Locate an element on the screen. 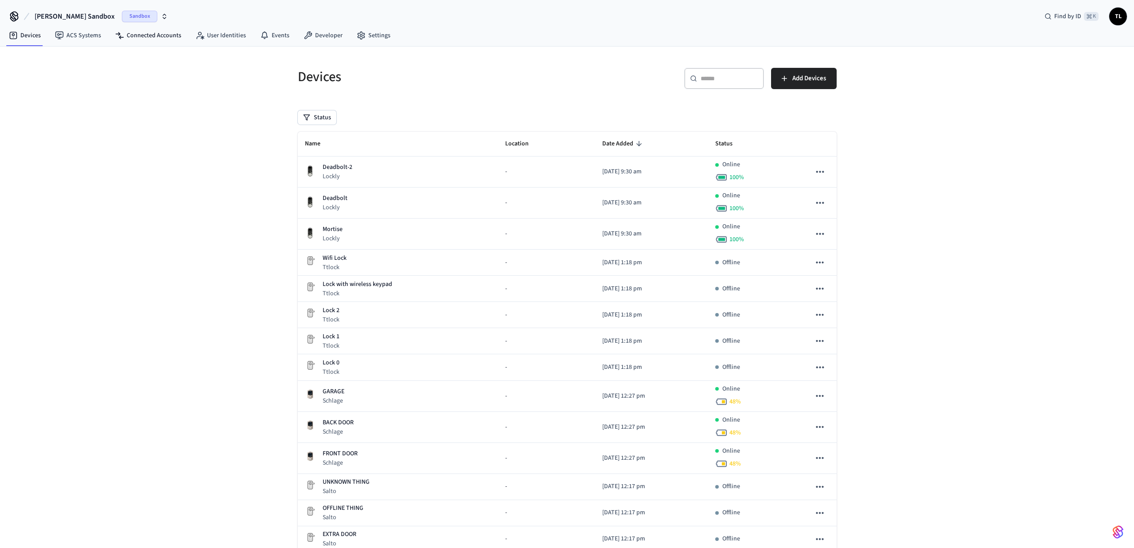  p: UNKNOWN THING is located at coordinates (346, 482).